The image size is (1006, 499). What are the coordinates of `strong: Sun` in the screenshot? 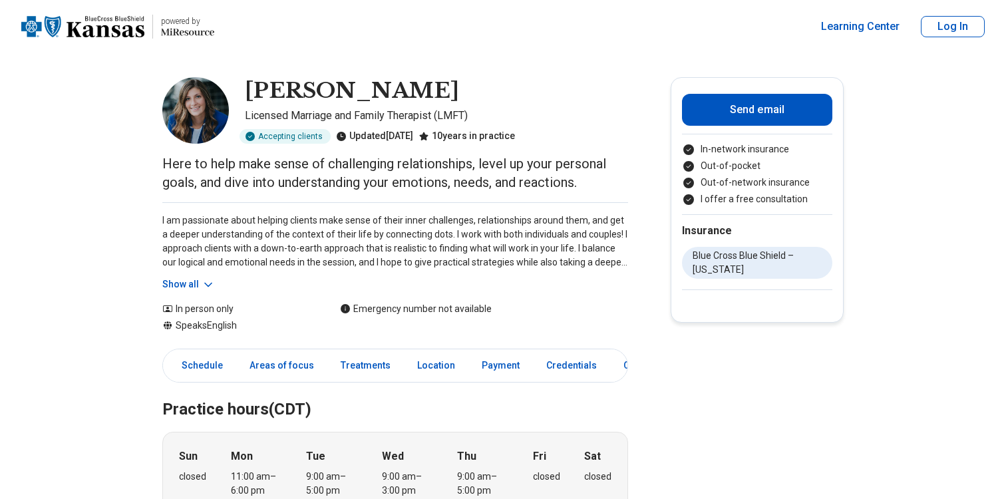 It's located at (188, 457).